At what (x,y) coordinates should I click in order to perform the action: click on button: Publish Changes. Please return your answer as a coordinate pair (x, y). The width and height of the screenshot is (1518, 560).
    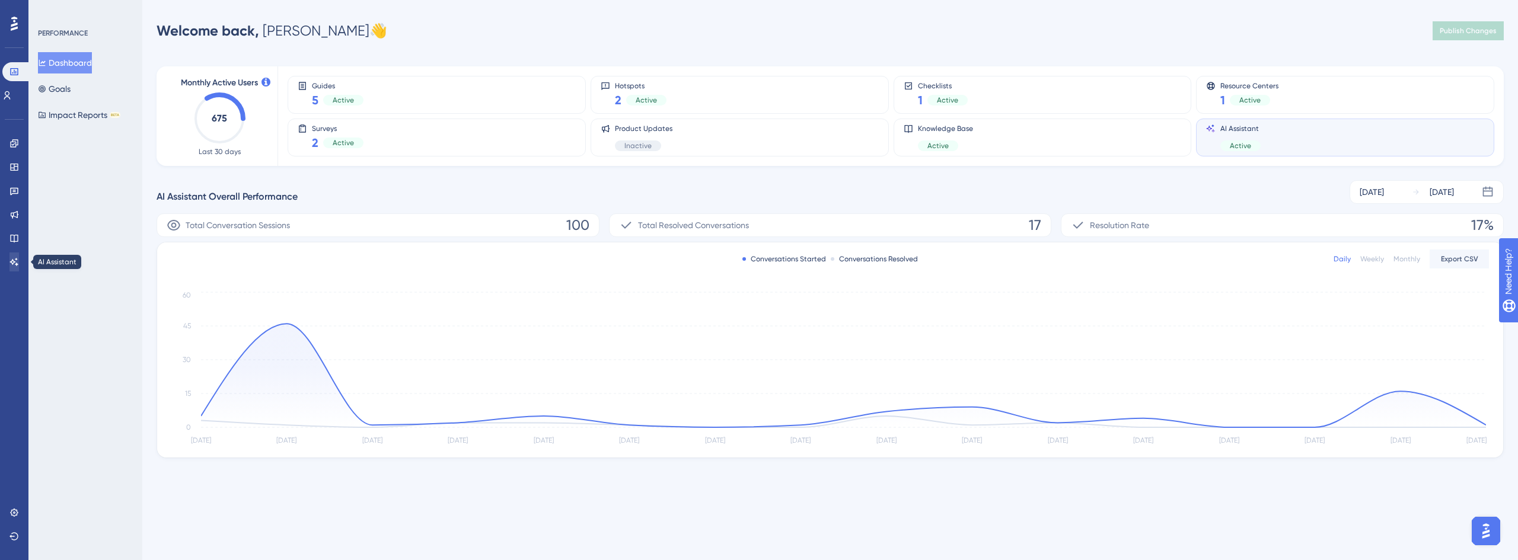
    Looking at the image, I should click on (1468, 31).